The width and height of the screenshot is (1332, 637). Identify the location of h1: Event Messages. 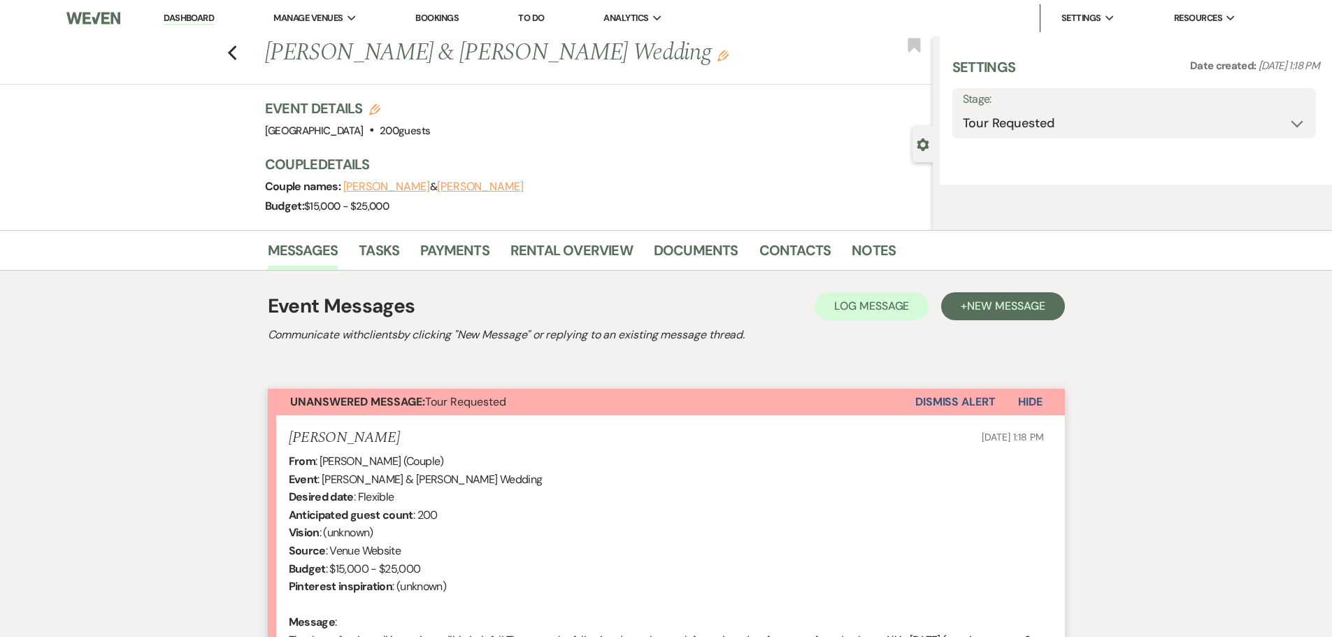
(341, 306).